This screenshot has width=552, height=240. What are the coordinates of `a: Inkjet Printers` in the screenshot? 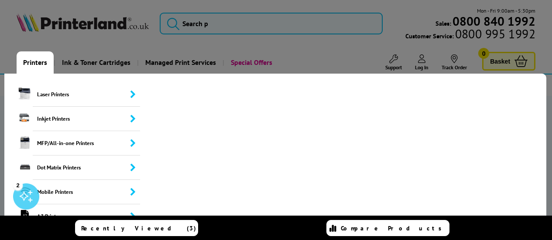 It's located at (72, 119).